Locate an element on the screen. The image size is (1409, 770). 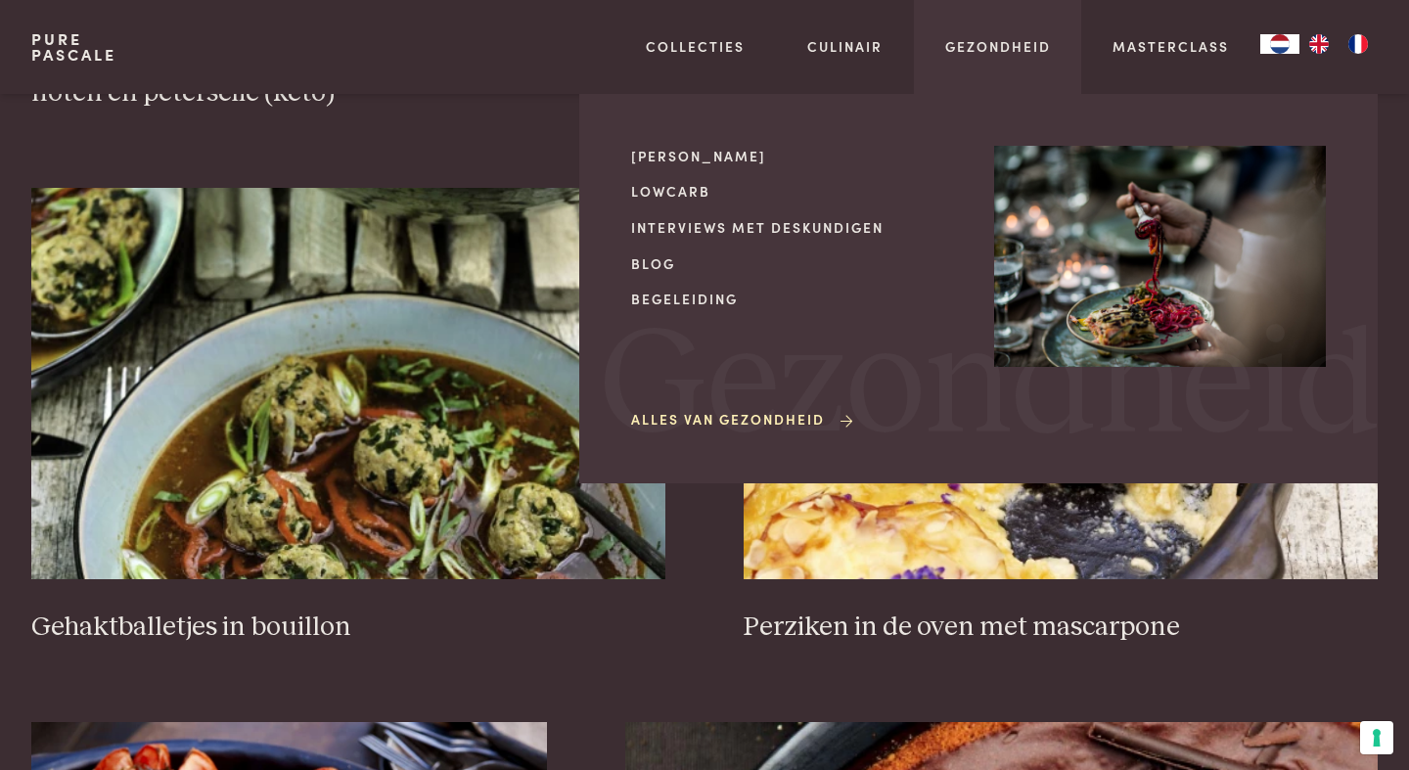
h3: Gehaktballetjes in bouillon is located at coordinates (348, 627).